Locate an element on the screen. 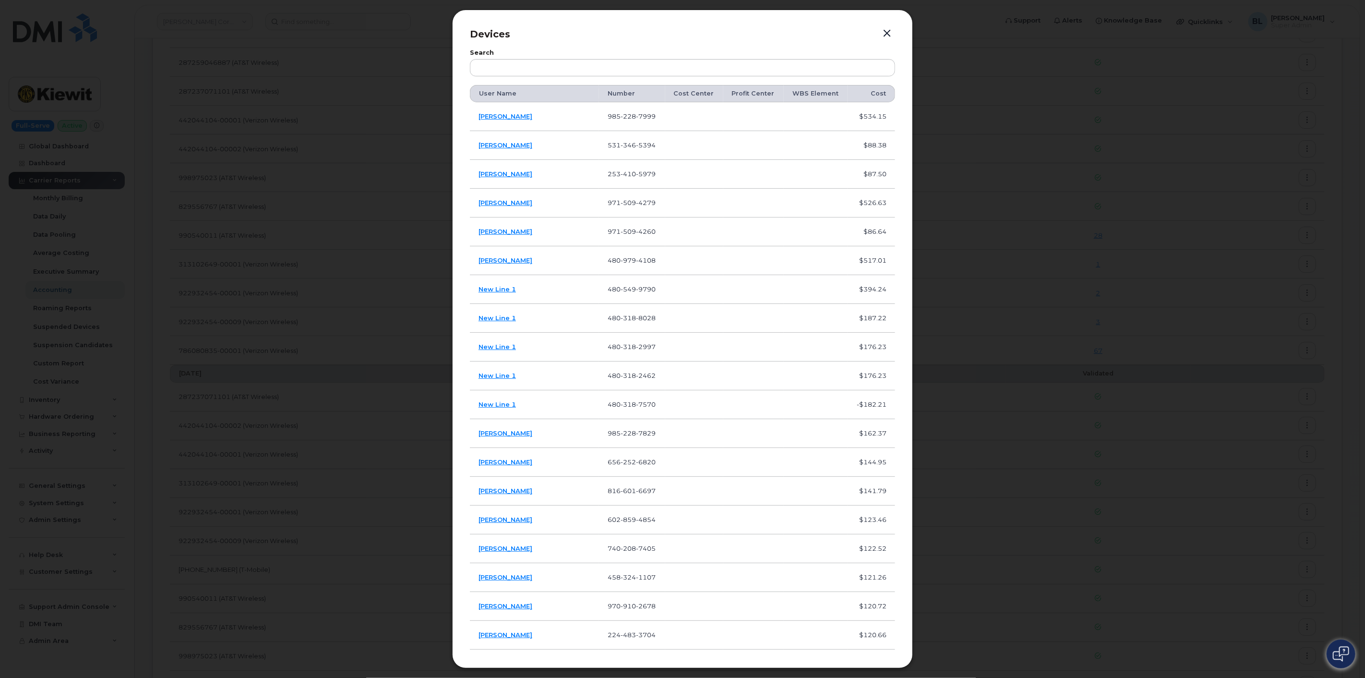 The image size is (1365, 678). span: 224 is located at coordinates (632, 634).